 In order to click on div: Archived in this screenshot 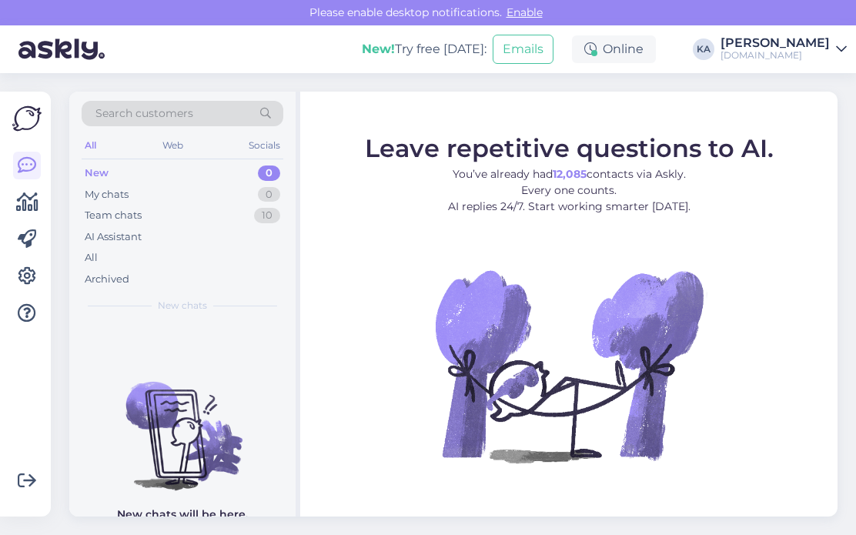, I will do `click(107, 280)`.